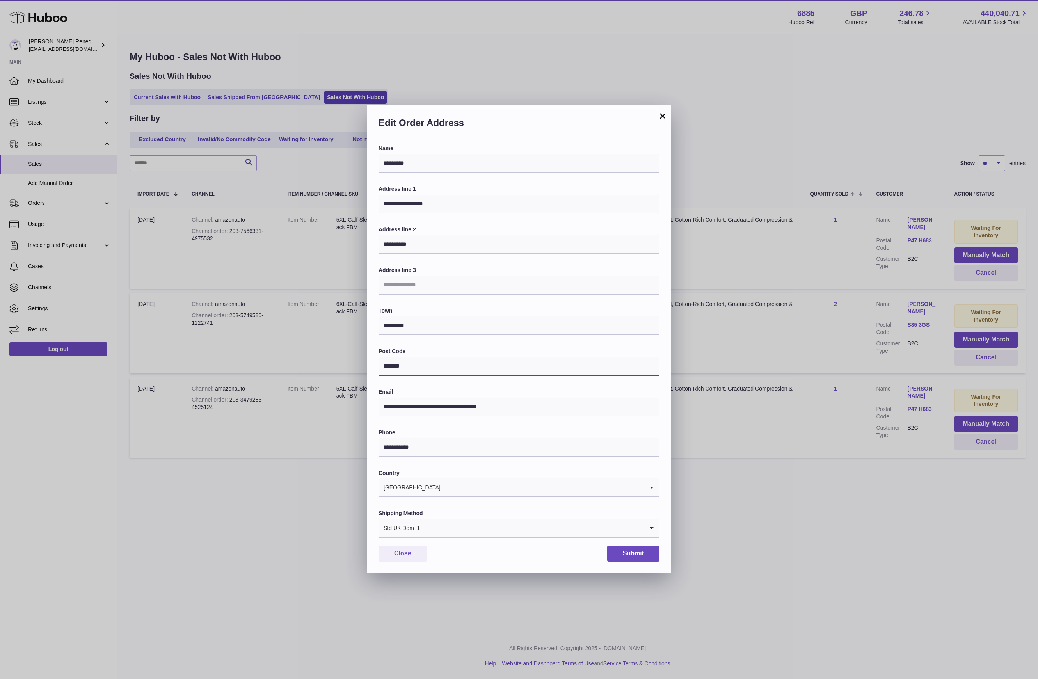  What do you see at coordinates (519, 513) in the screenshot?
I see `label: Shipping Method` at bounding box center [519, 513].